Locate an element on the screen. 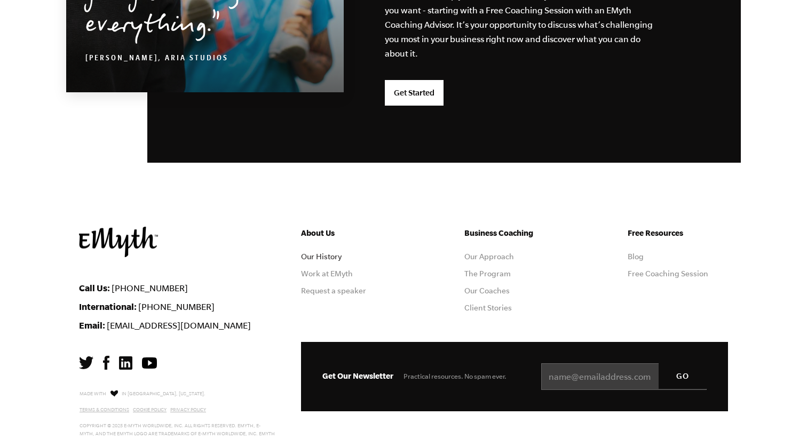 The image size is (807, 439). img: Love is located at coordinates (114, 394).